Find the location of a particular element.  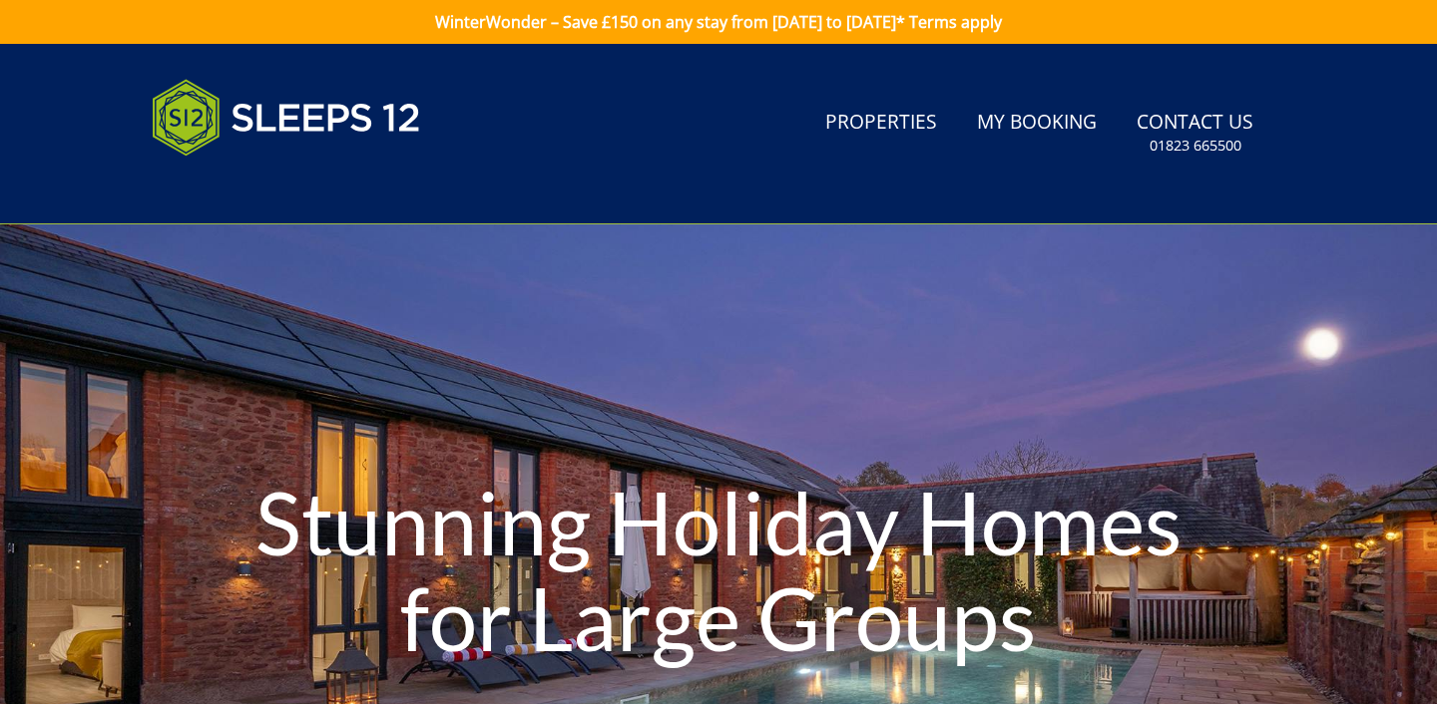

a: My Booking is located at coordinates (1037, 123).